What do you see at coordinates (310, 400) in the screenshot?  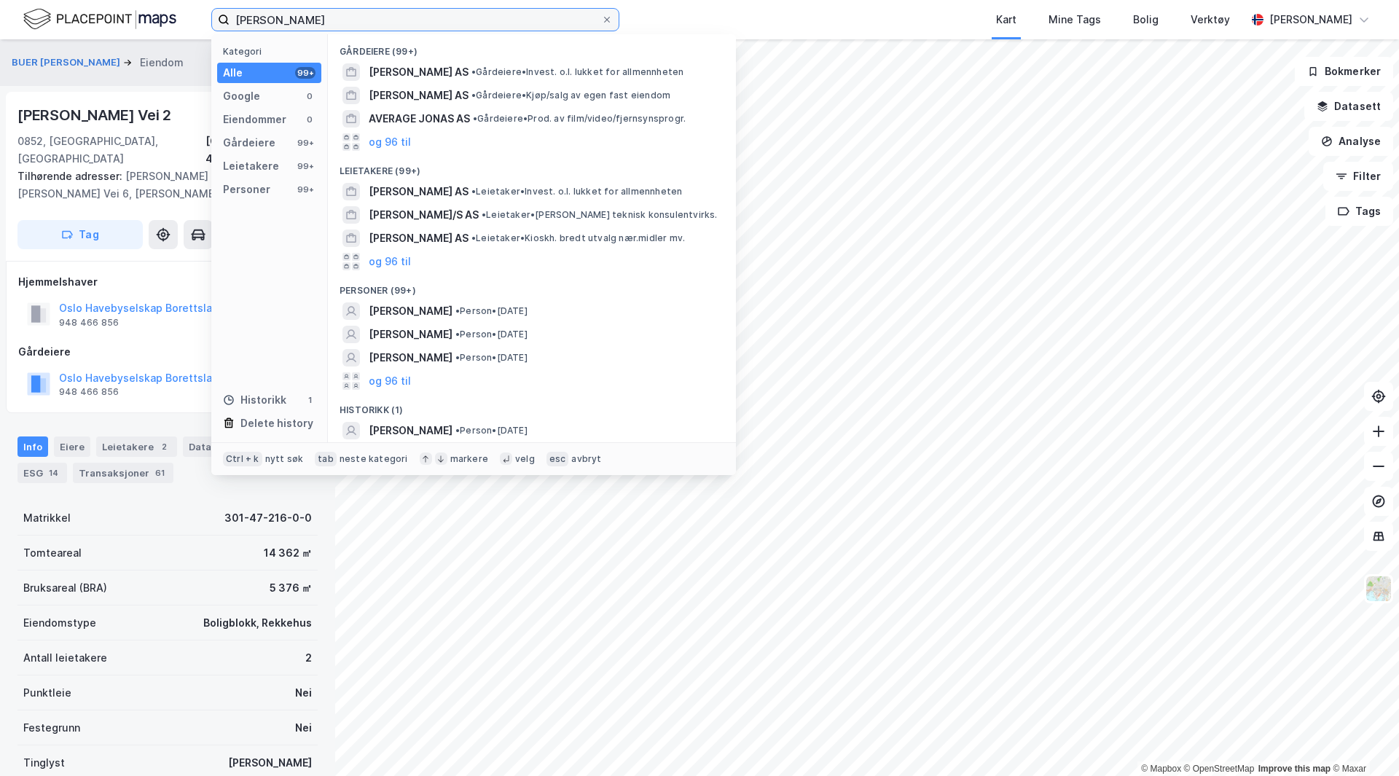 I see `div: 1` at bounding box center [310, 400].